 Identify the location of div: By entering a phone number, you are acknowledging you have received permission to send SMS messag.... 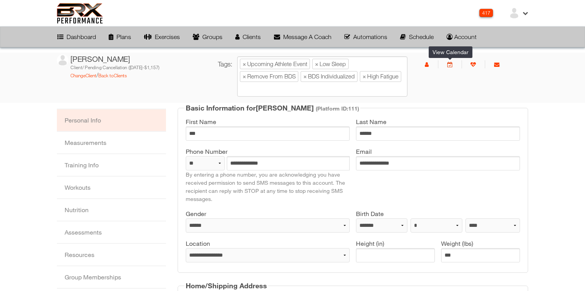
(268, 187).